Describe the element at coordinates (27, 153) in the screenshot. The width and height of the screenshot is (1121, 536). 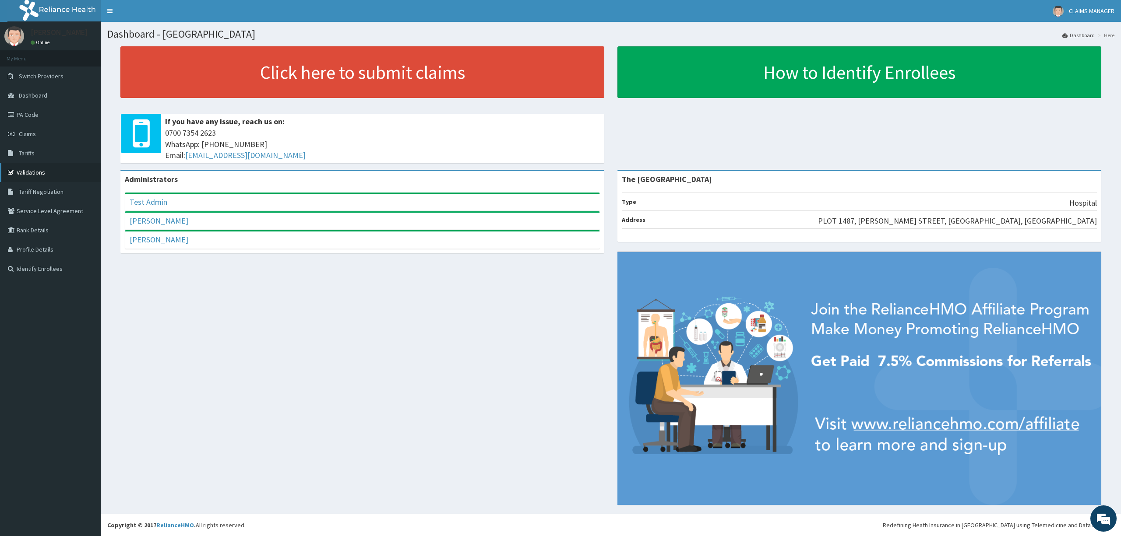
I see `span: Tariffs` at that location.